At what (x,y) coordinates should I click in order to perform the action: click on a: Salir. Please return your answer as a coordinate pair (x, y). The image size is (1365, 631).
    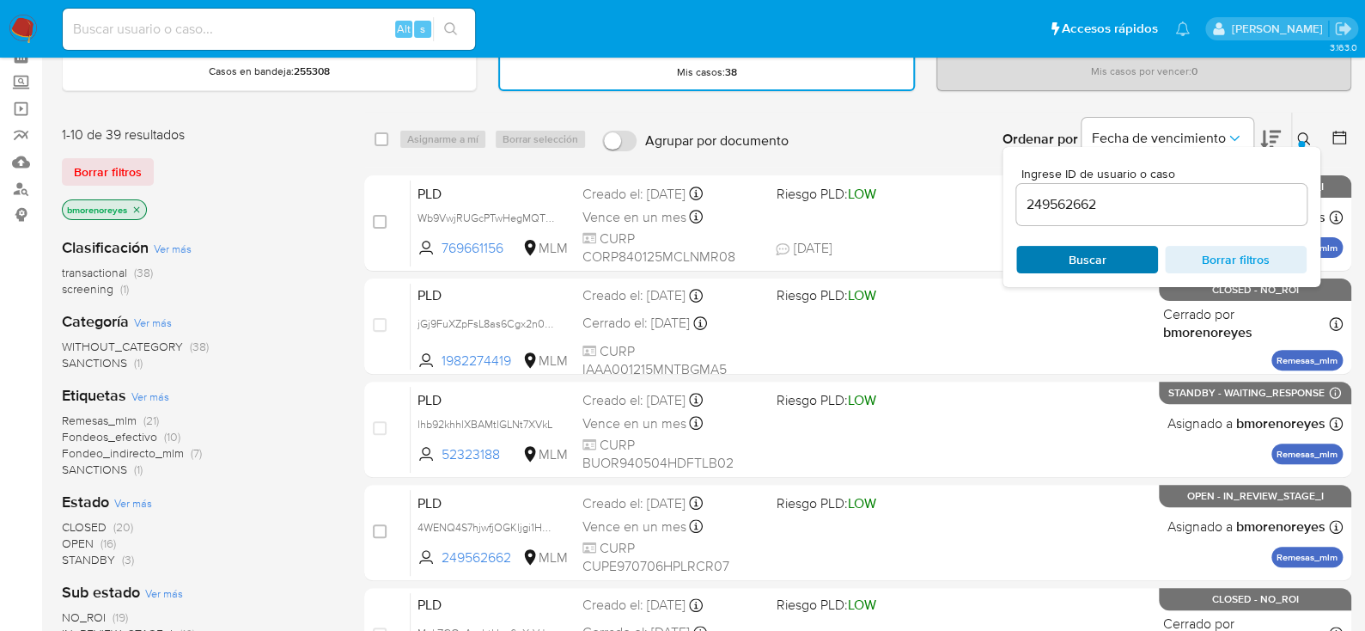
    Looking at the image, I should click on (1343, 28).